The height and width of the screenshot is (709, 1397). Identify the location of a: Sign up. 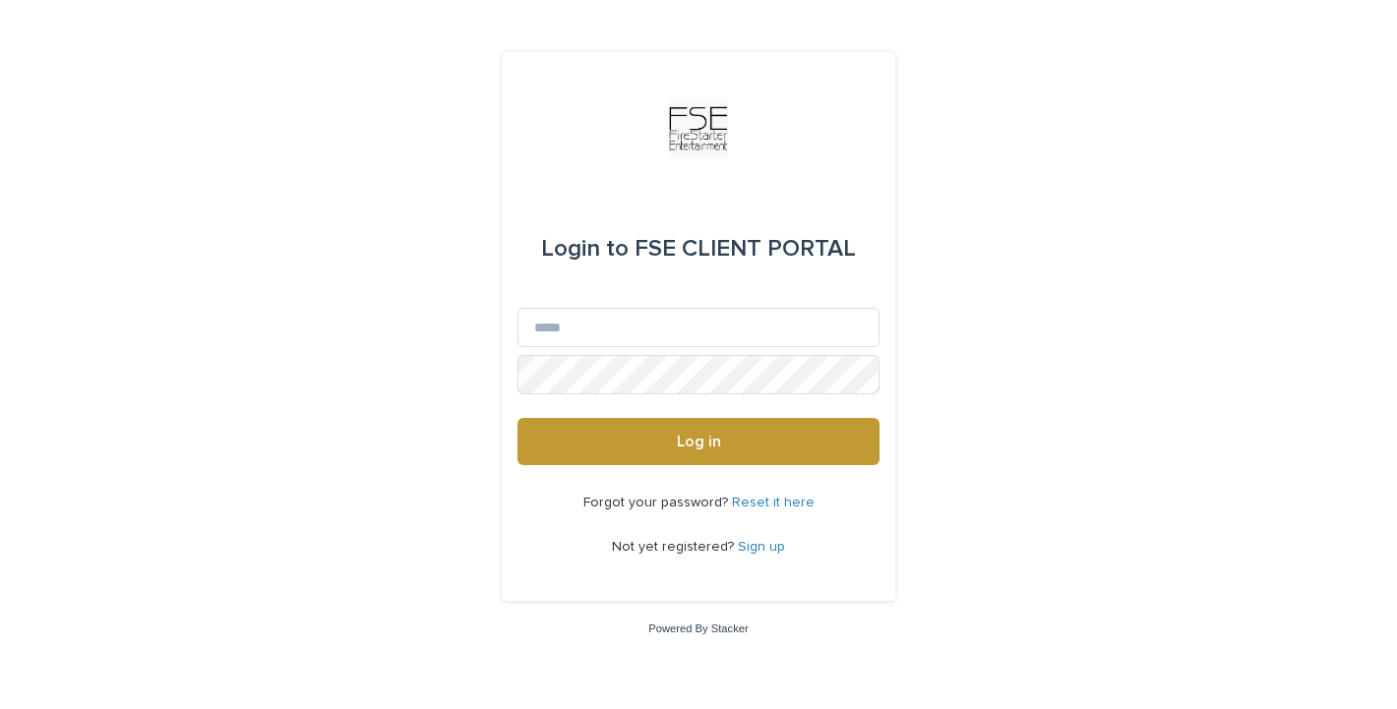
(761, 547).